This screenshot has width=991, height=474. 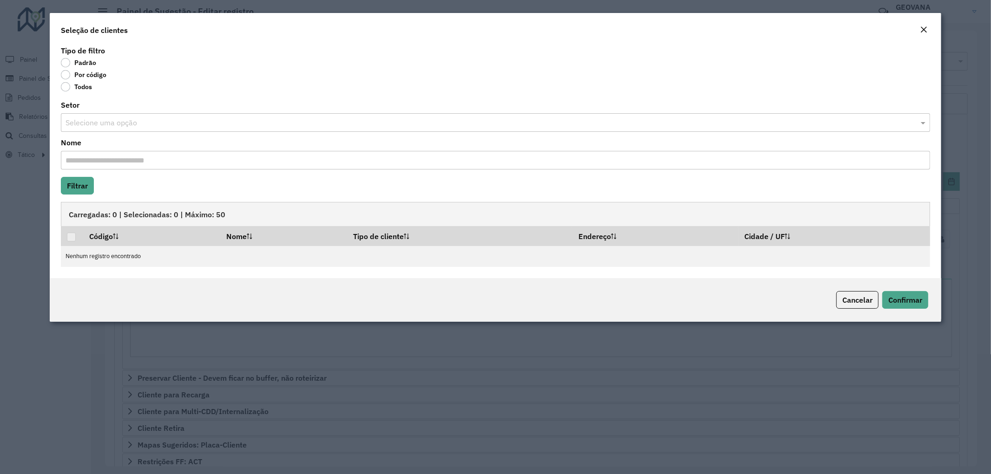 I want to click on th: Cidade / UF, so click(x=834, y=236).